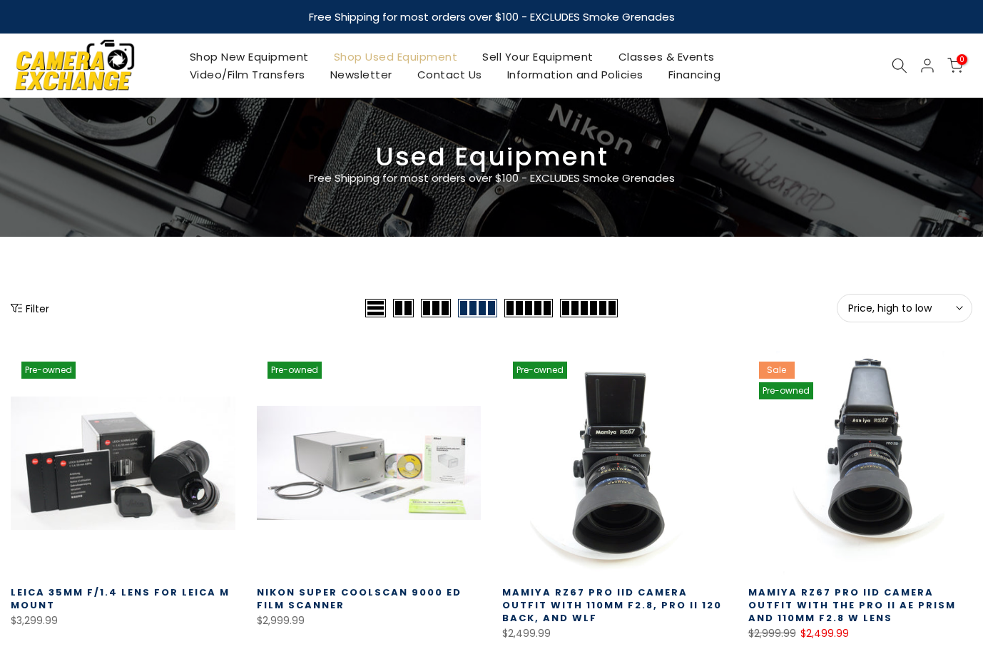 This screenshot has height=649, width=983. What do you see at coordinates (449, 74) in the screenshot?
I see `a: Contact Us` at bounding box center [449, 74].